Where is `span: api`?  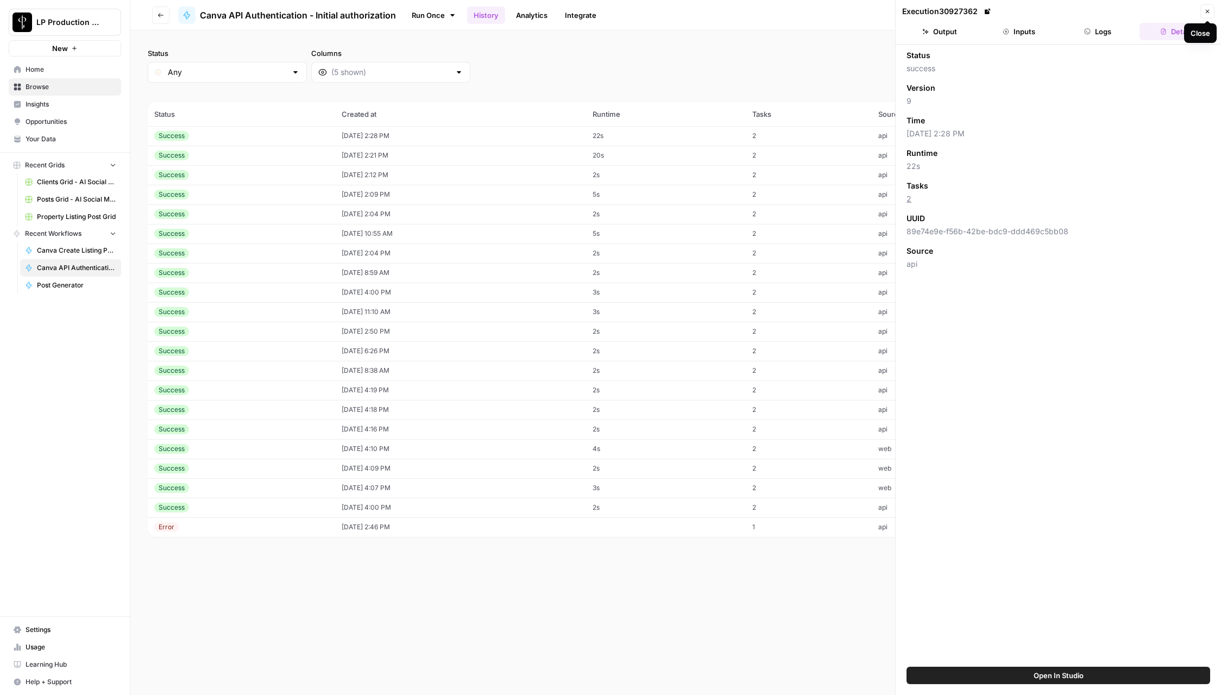
span: api is located at coordinates (1058, 264).